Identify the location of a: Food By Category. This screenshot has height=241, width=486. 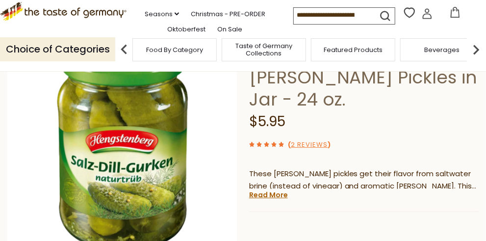
(174, 50).